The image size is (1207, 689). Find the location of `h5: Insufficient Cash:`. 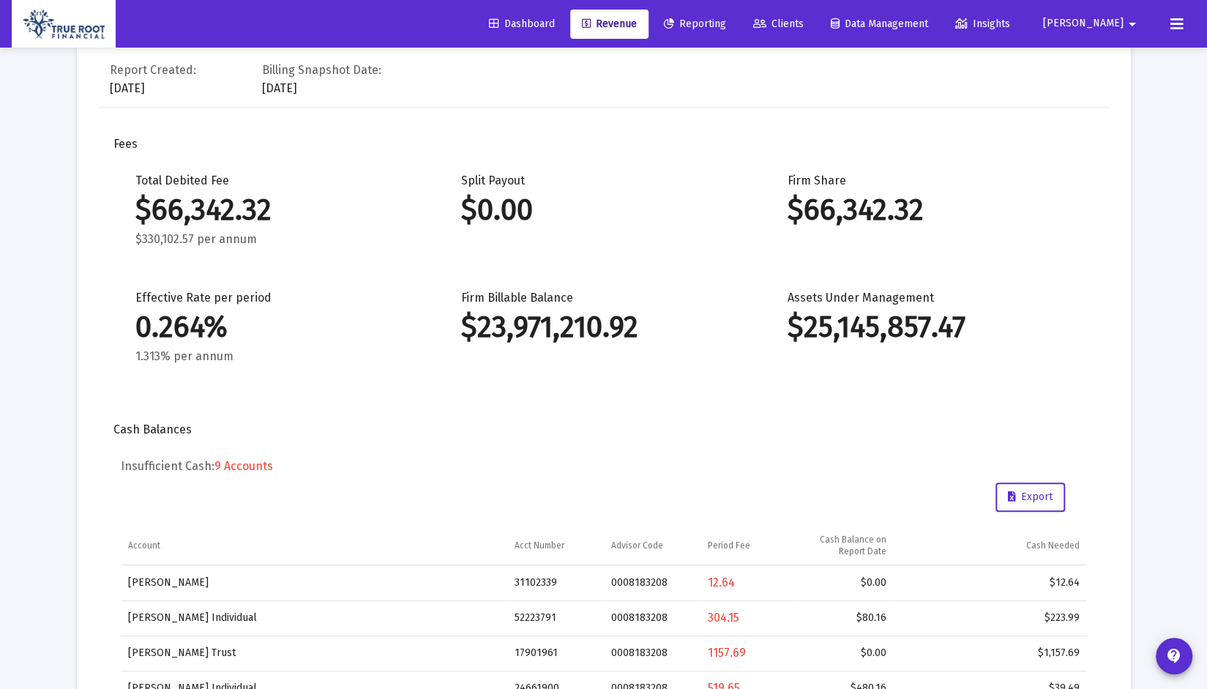

h5: Insufficient Cash: is located at coordinates (604, 466).